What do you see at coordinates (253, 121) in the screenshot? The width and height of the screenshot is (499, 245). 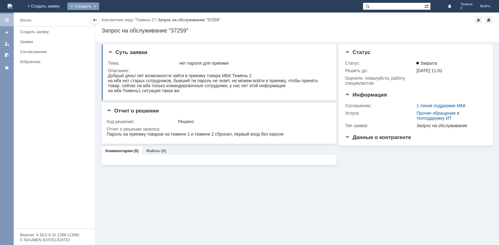 I see `div: Решено` at bounding box center [253, 121].